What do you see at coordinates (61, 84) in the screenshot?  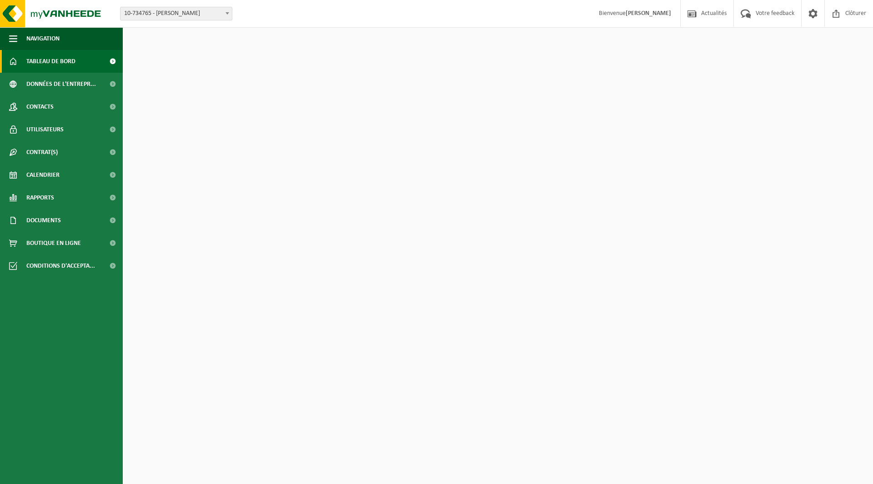 I see `span: Données de l'entrepr...` at bounding box center [61, 84].